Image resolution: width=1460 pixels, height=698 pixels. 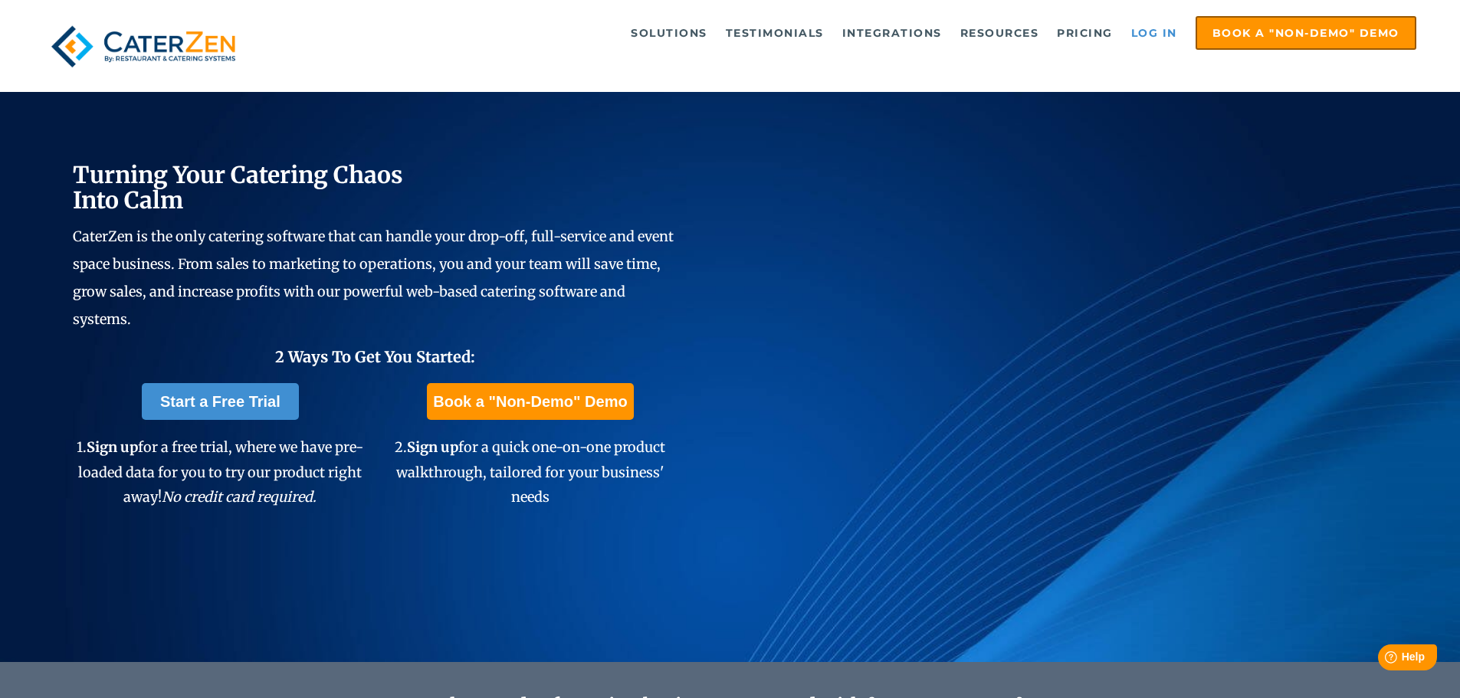 I want to click on span: 2 Ways To Get You Started:, so click(x=375, y=356).